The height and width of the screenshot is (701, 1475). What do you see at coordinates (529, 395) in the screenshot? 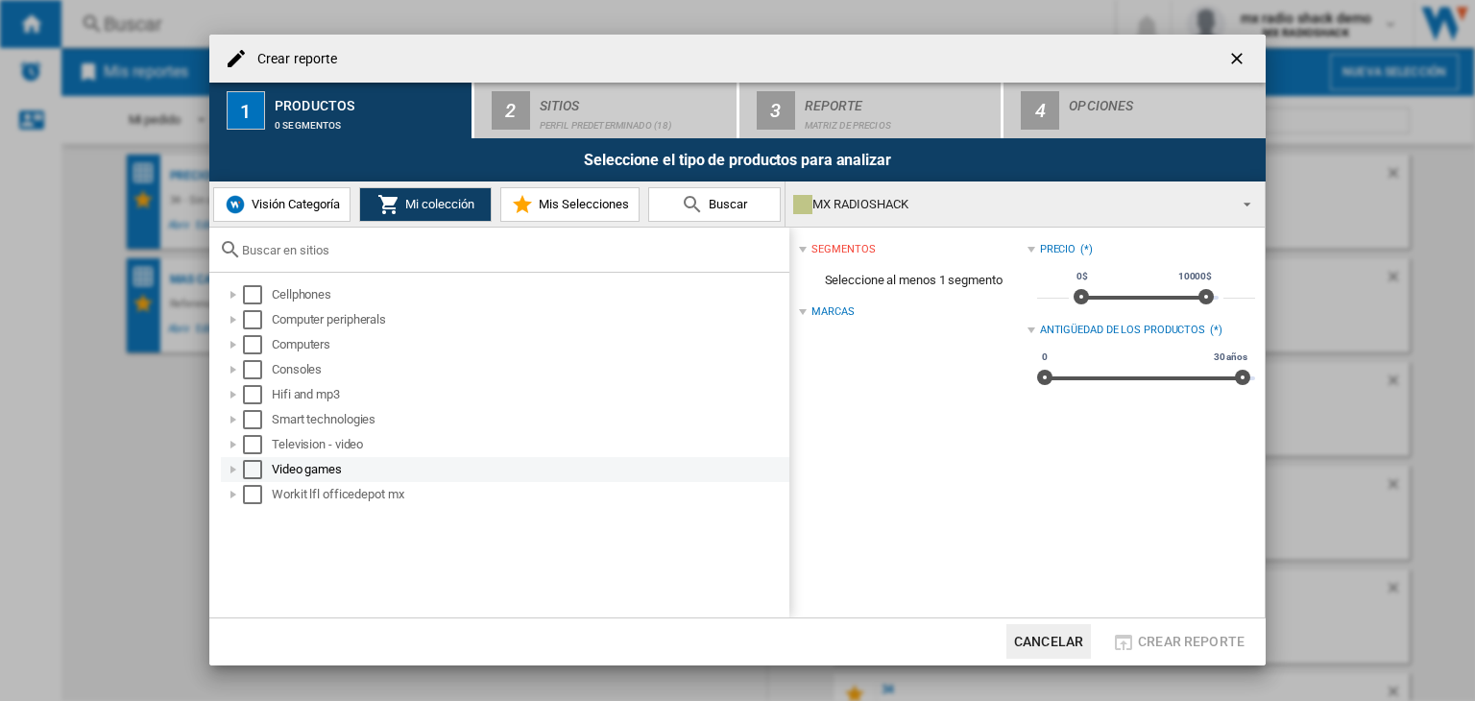
I see `div: Hifi and mp3` at bounding box center [529, 395].